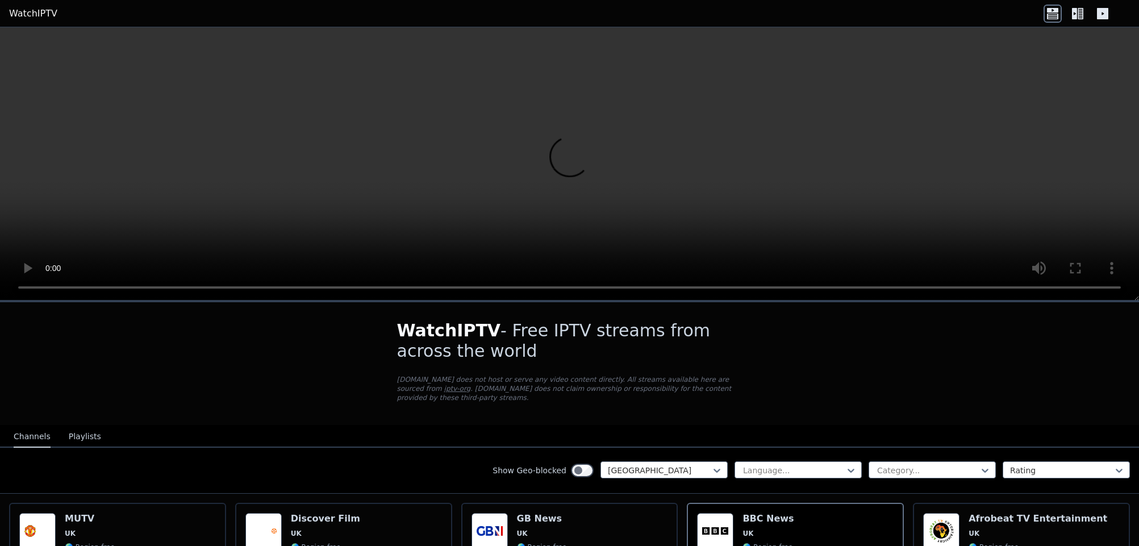 The width and height of the screenshot is (1139, 546). What do you see at coordinates (33, 14) in the screenshot?
I see `a: WatchIPTV` at bounding box center [33, 14].